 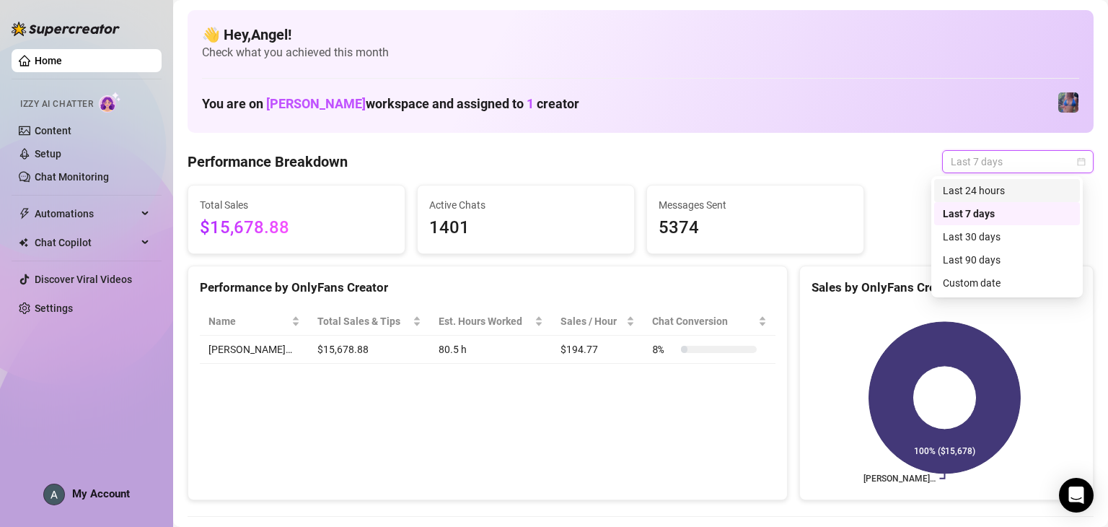 What do you see at coordinates (48, 154) in the screenshot?
I see `a: Setup` at bounding box center [48, 154].